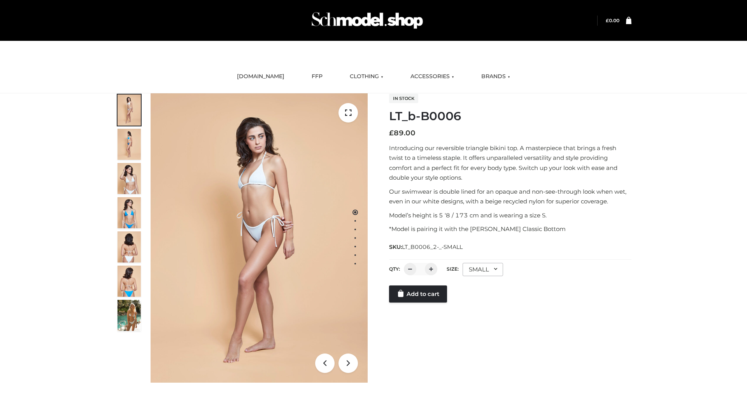 The height and width of the screenshot is (420, 747). What do you see at coordinates (453, 269) in the screenshot?
I see `label: Size:` at bounding box center [453, 269].